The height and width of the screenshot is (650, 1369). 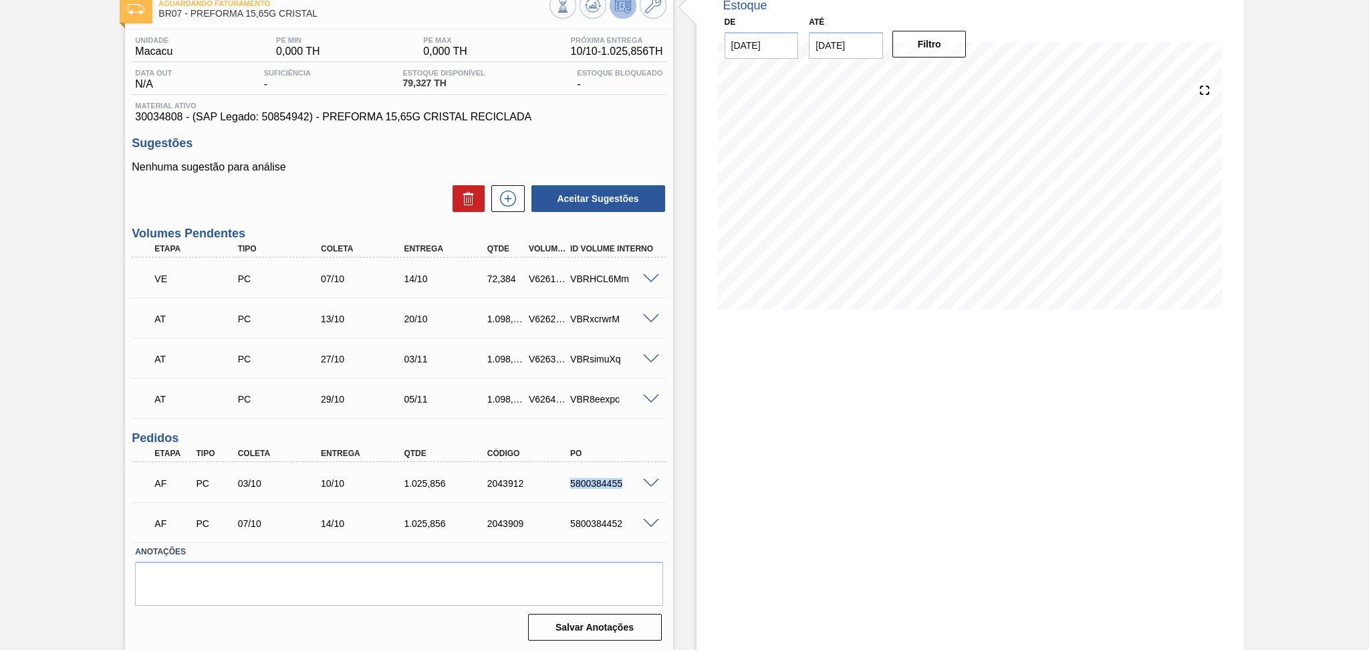 What do you see at coordinates (617, 51) in the screenshot?
I see `span: 10/10 - 1.025,856 TH` at bounding box center [617, 51].